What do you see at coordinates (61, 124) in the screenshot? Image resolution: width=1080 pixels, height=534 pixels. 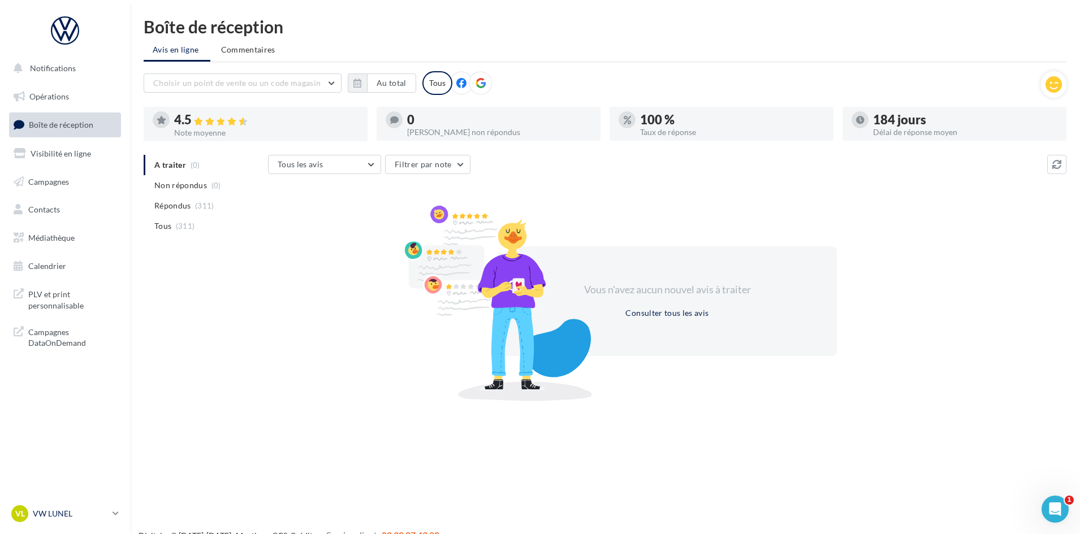 I see `span: Boîte de réception` at bounding box center [61, 124].